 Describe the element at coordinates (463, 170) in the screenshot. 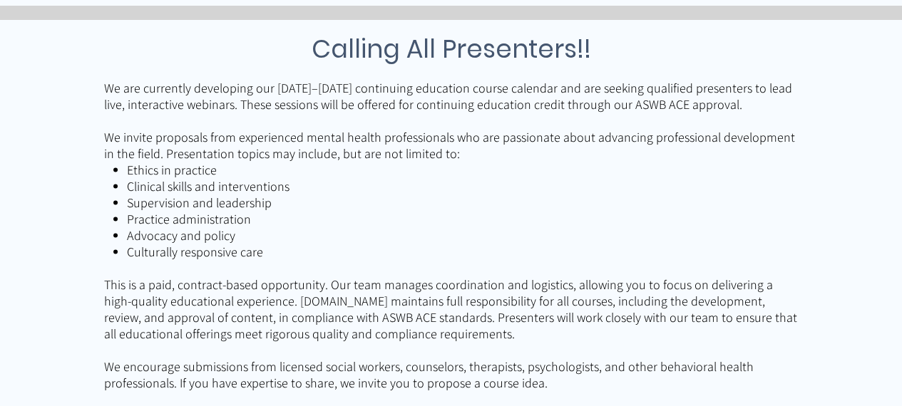

I see `p: Ethics in practice` at that location.